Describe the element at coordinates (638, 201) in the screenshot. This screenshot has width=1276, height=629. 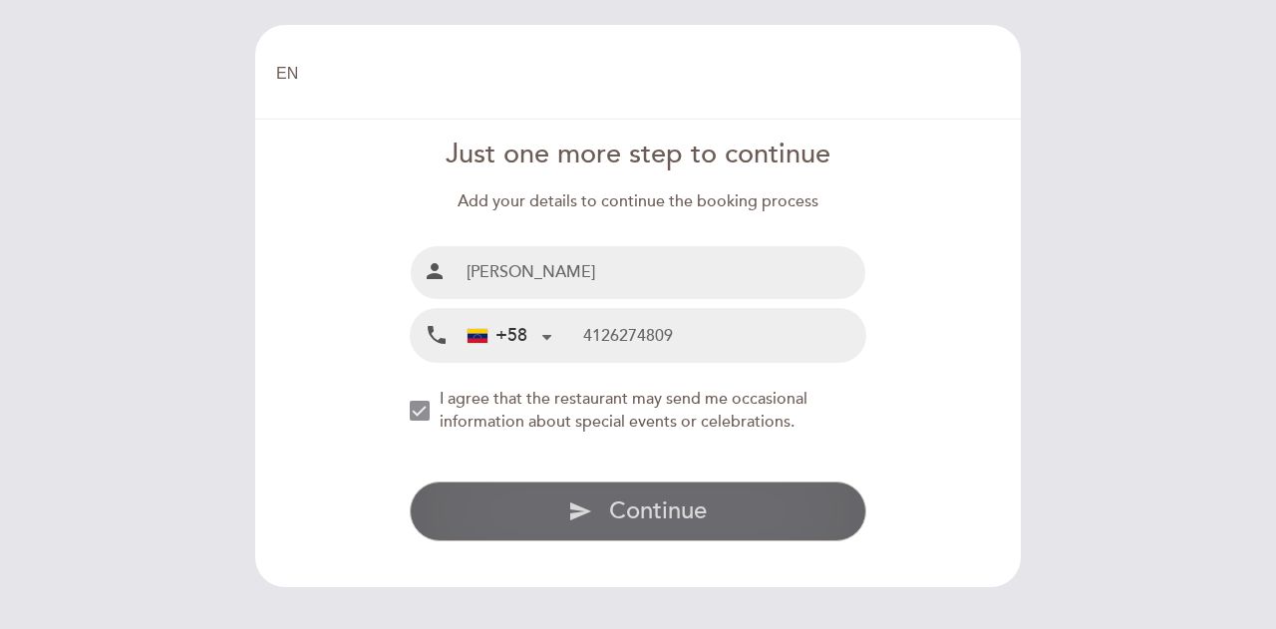
I see `div: Add your details to continue the booking process` at that location.